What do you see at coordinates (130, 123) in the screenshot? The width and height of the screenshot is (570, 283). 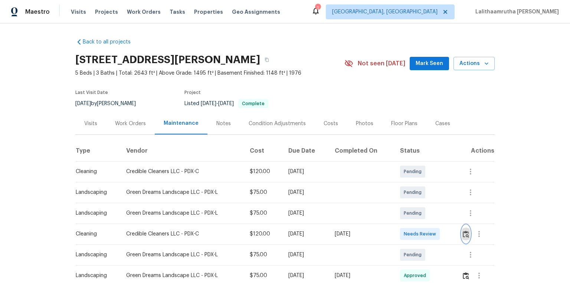 I see `div: Work Orders` at bounding box center [130, 123].